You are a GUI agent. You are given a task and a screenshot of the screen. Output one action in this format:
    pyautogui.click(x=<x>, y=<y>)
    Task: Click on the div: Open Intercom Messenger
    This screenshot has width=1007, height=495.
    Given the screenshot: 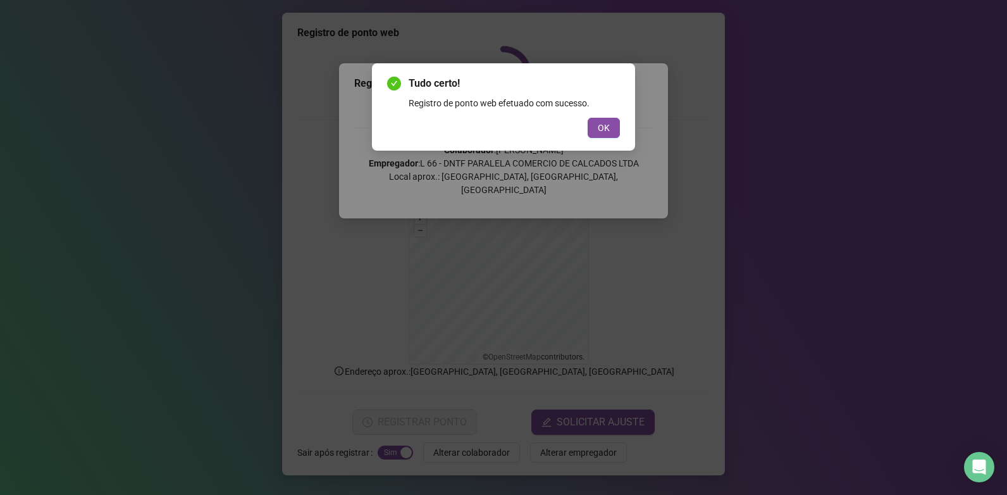 What is the action you would take?
    pyautogui.click(x=980, y=467)
    